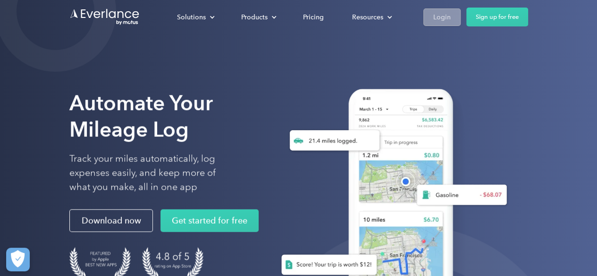 The image size is (597, 276). What do you see at coordinates (141, 116) in the screenshot?
I see `strong: Automate Your Mileage Log` at bounding box center [141, 116].